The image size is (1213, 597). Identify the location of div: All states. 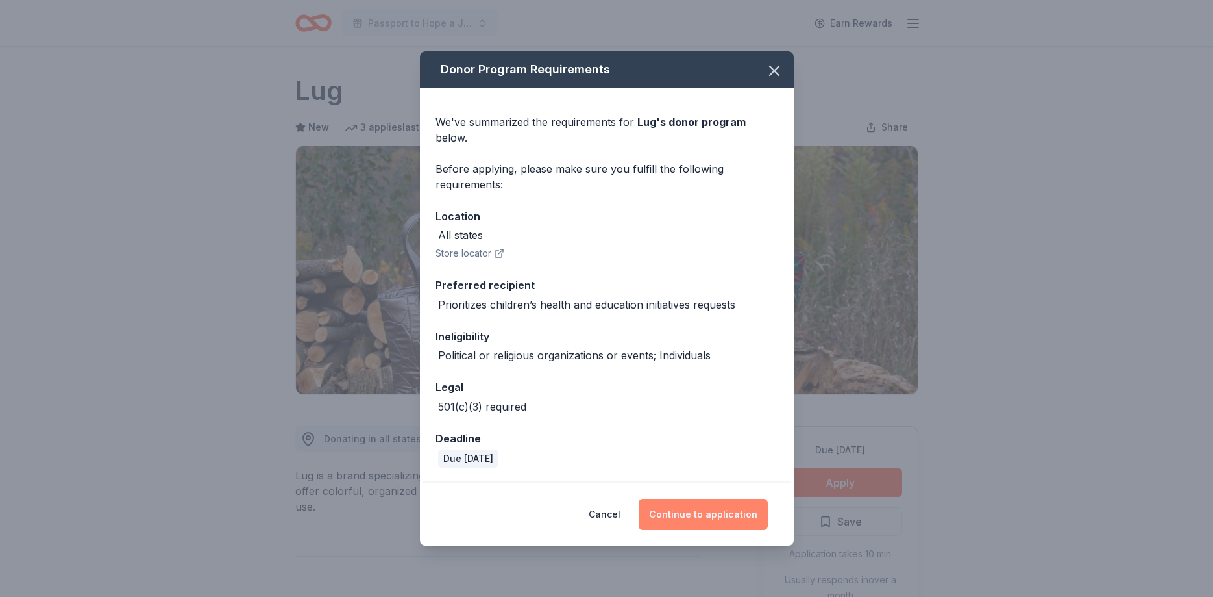
(460, 235).